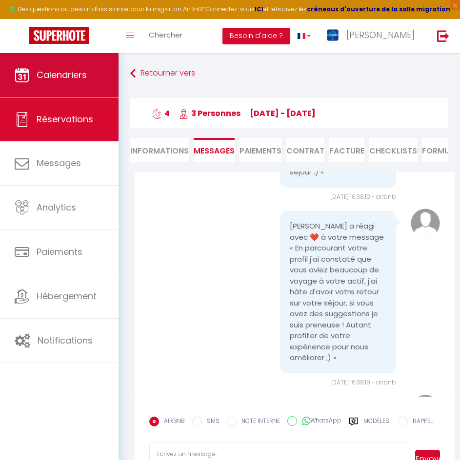  I want to click on a: Chercher, so click(165, 36).